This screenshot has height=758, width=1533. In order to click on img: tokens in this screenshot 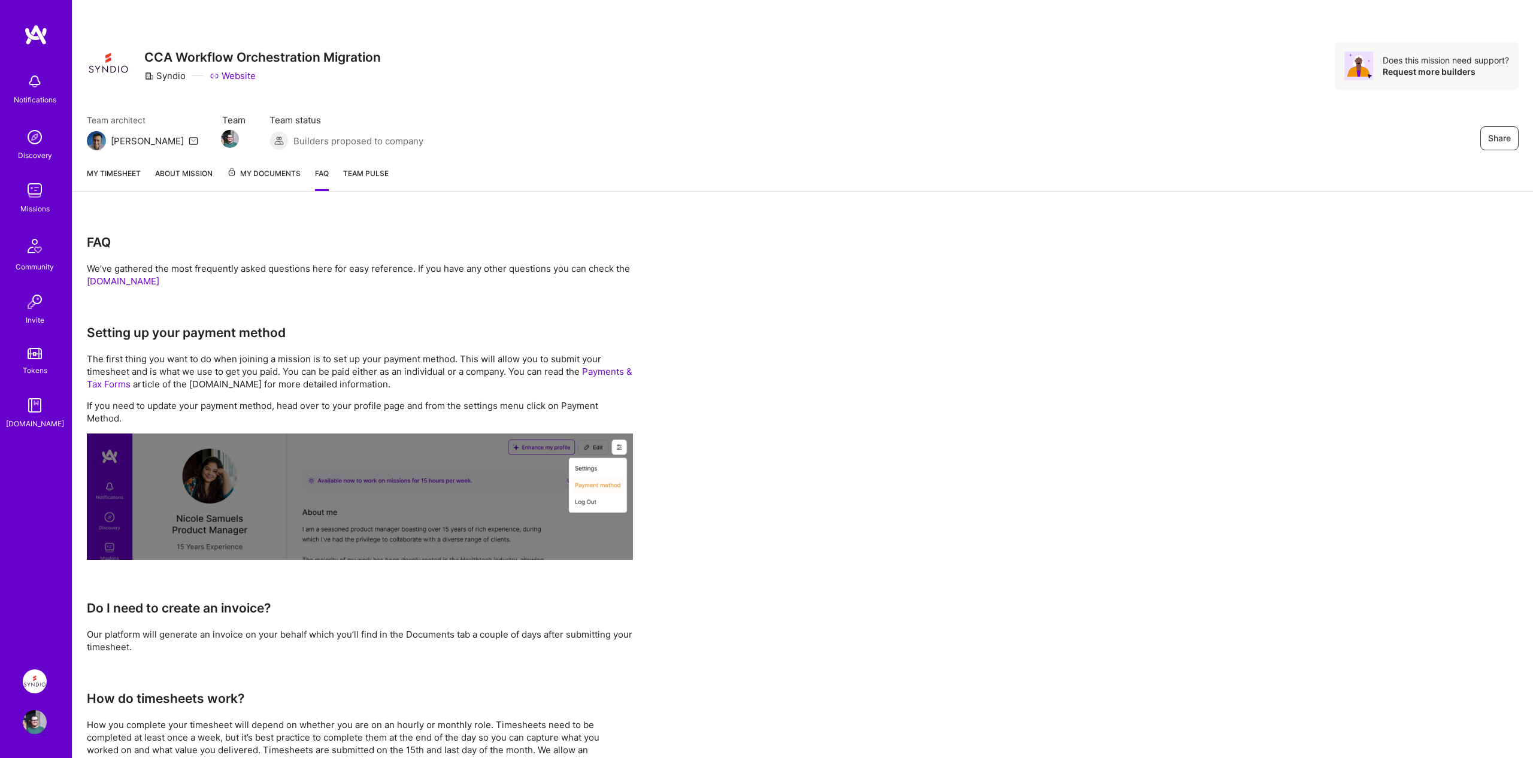, I will do `click(35, 353)`.